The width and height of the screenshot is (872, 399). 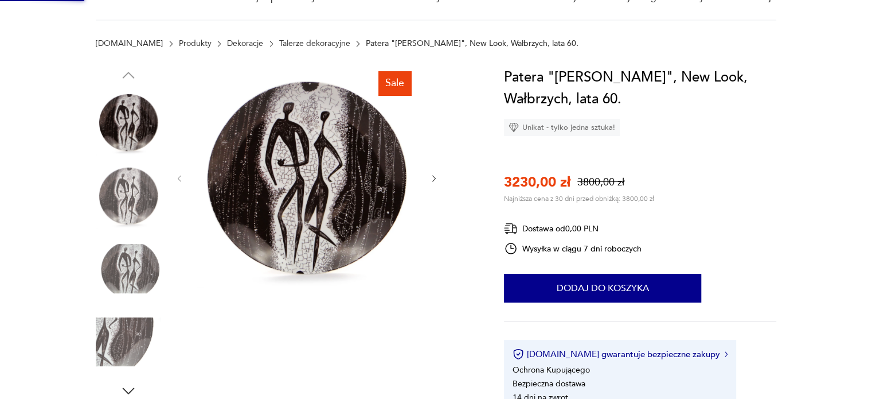 What do you see at coordinates (727, 354) in the screenshot?
I see `img: Ikona strzałki w prawo` at bounding box center [727, 354].